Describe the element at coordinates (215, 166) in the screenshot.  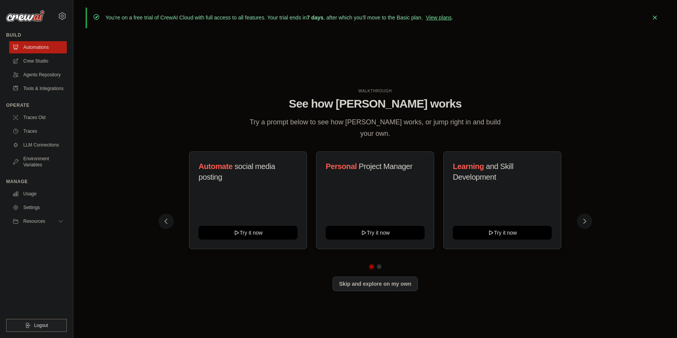
I see `span: Automate` at that location.